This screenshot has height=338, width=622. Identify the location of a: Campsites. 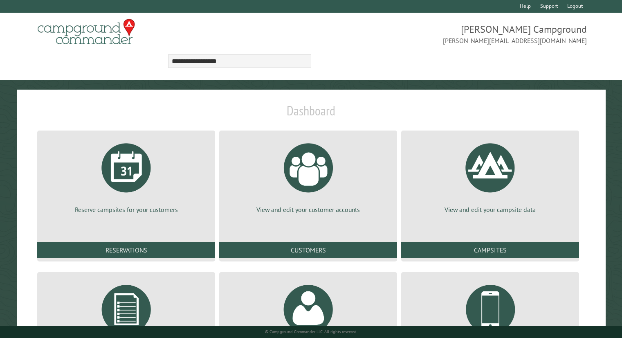
(490, 250).